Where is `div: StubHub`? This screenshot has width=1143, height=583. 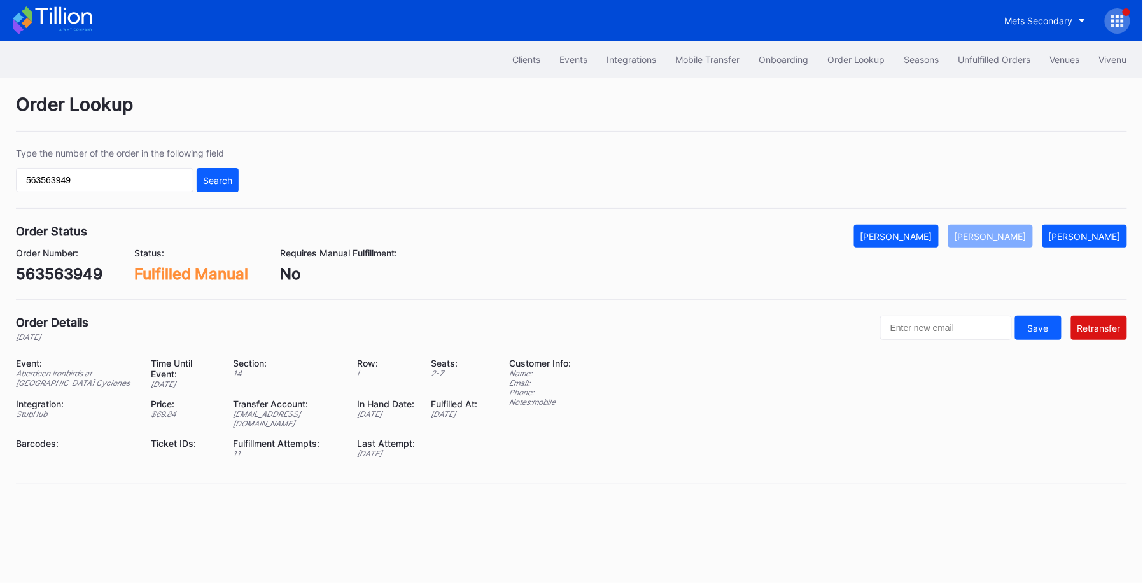 div: StubHub is located at coordinates (75, 414).